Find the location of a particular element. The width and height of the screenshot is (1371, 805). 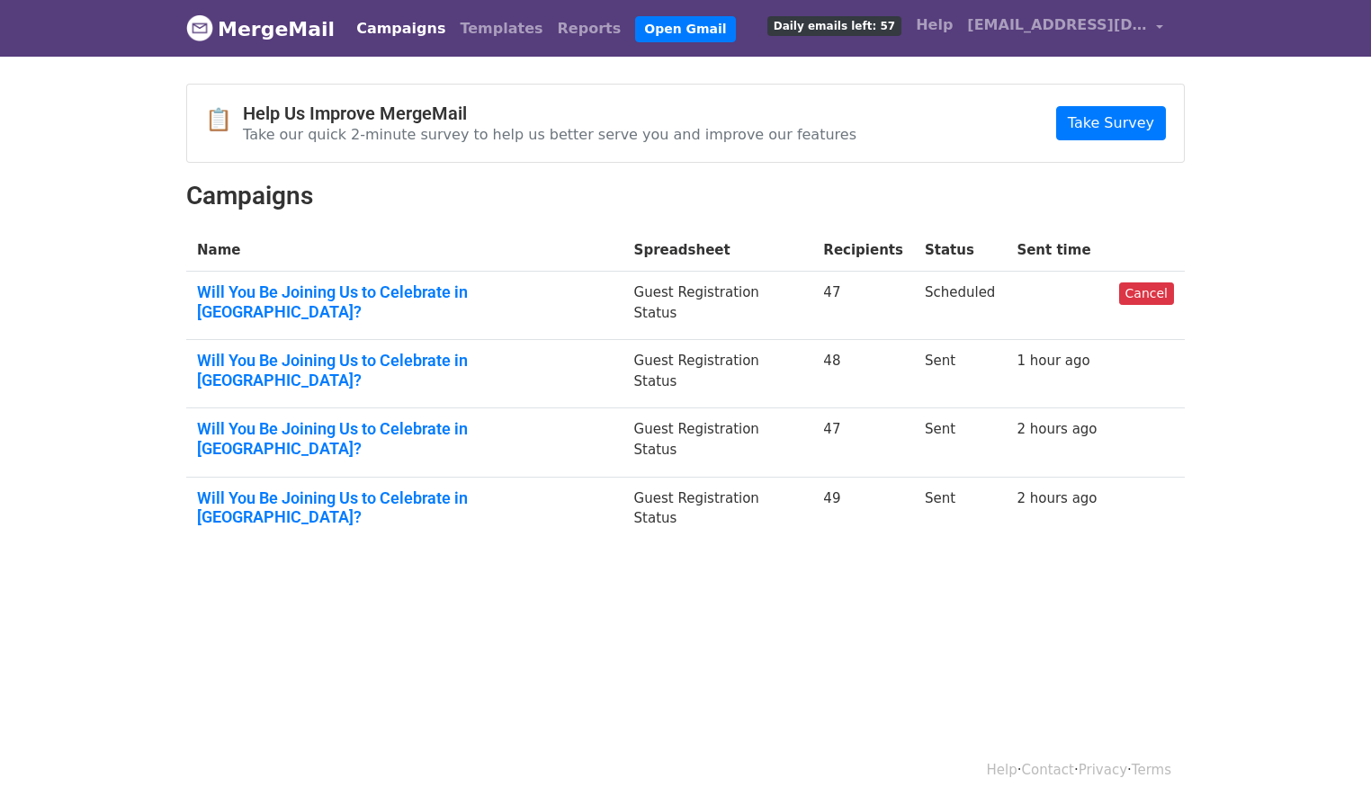

td: 48 is located at coordinates (863, 374).